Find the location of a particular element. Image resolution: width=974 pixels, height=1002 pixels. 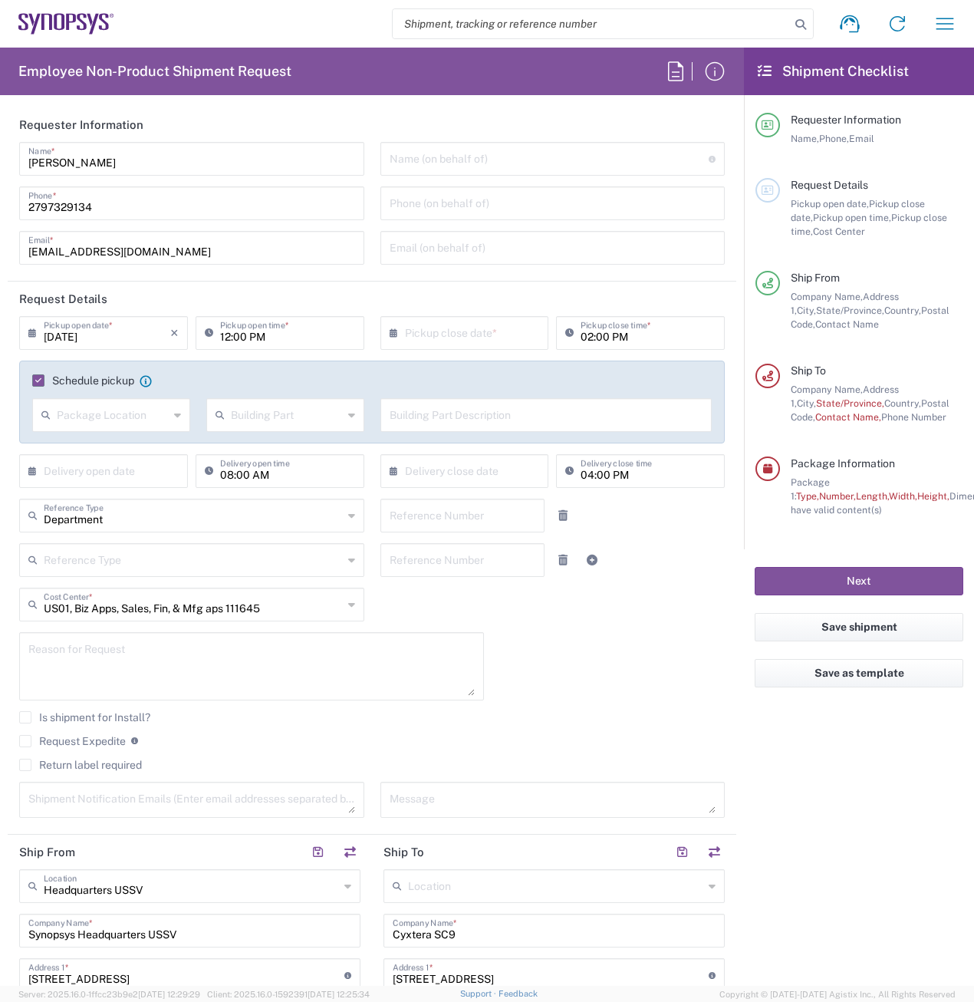

button: Save shipment is located at coordinates (859, 627).